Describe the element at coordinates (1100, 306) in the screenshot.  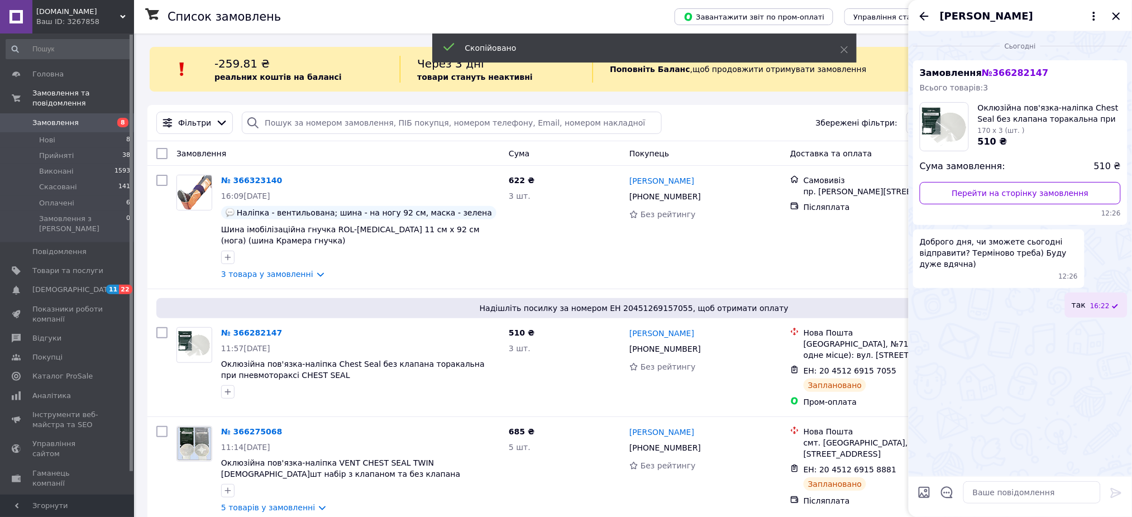
I see `span: 16:22 12.10.2025` at that location.